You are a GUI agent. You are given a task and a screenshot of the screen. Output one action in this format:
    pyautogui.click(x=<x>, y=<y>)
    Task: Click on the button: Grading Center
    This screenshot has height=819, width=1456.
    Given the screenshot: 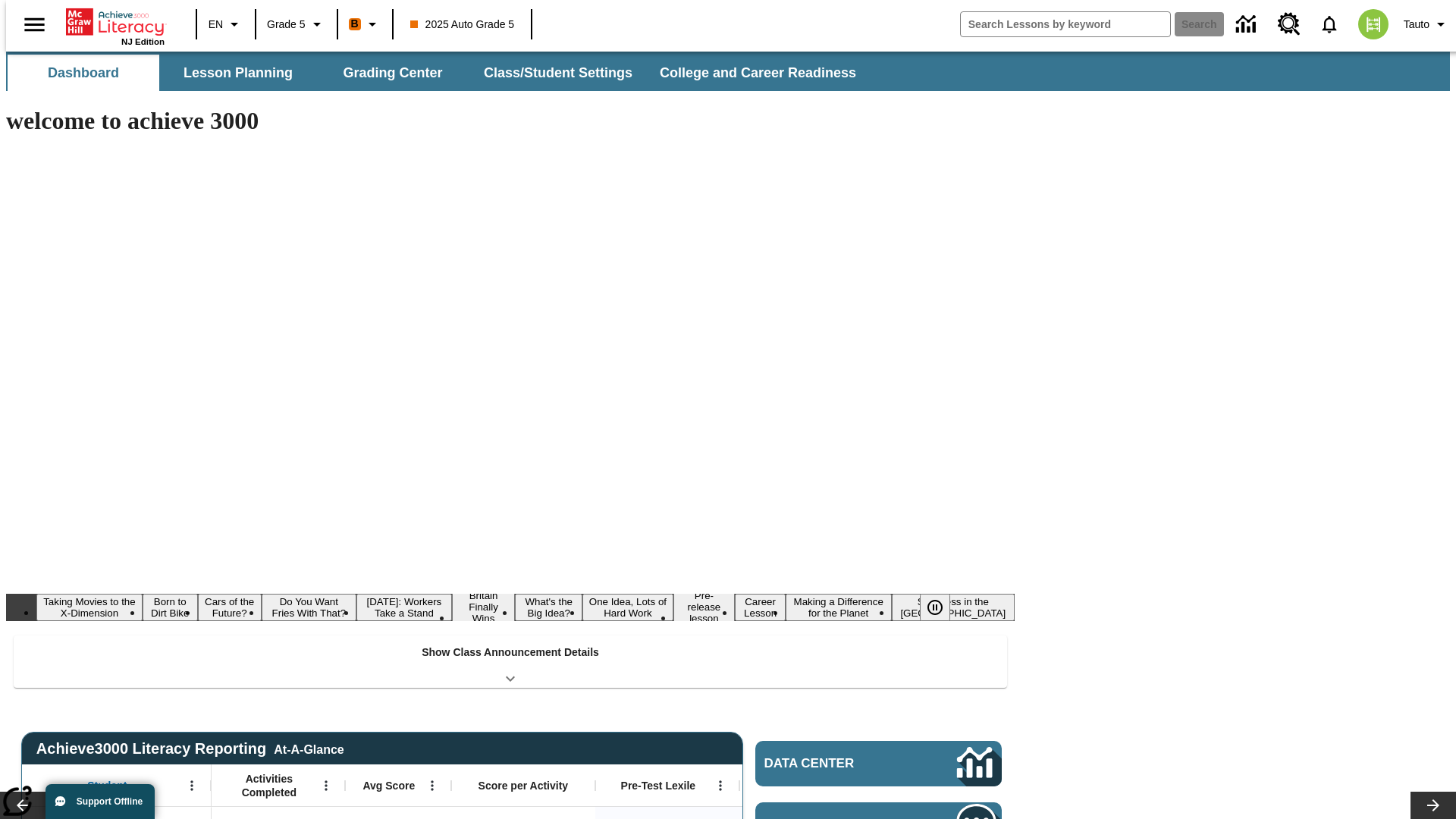 What is the action you would take?
    pyautogui.click(x=393, y=73)
    